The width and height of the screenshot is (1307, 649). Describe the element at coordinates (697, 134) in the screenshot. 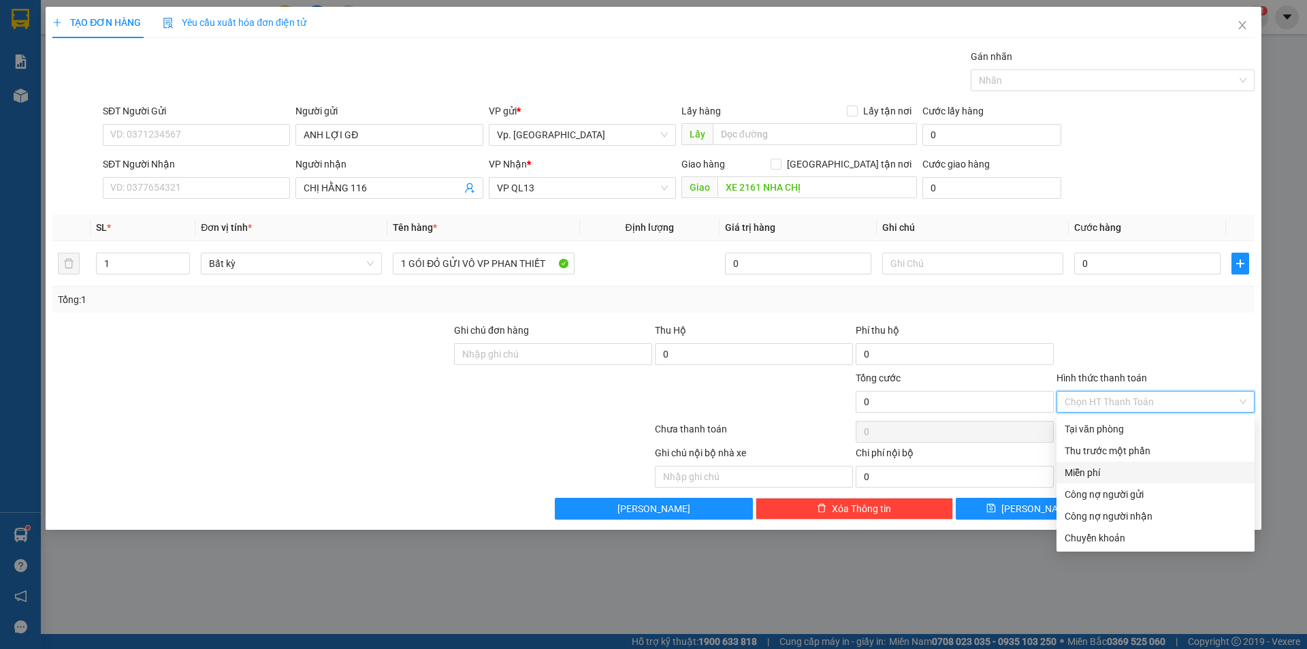

I see `span: Lấy` at that location.